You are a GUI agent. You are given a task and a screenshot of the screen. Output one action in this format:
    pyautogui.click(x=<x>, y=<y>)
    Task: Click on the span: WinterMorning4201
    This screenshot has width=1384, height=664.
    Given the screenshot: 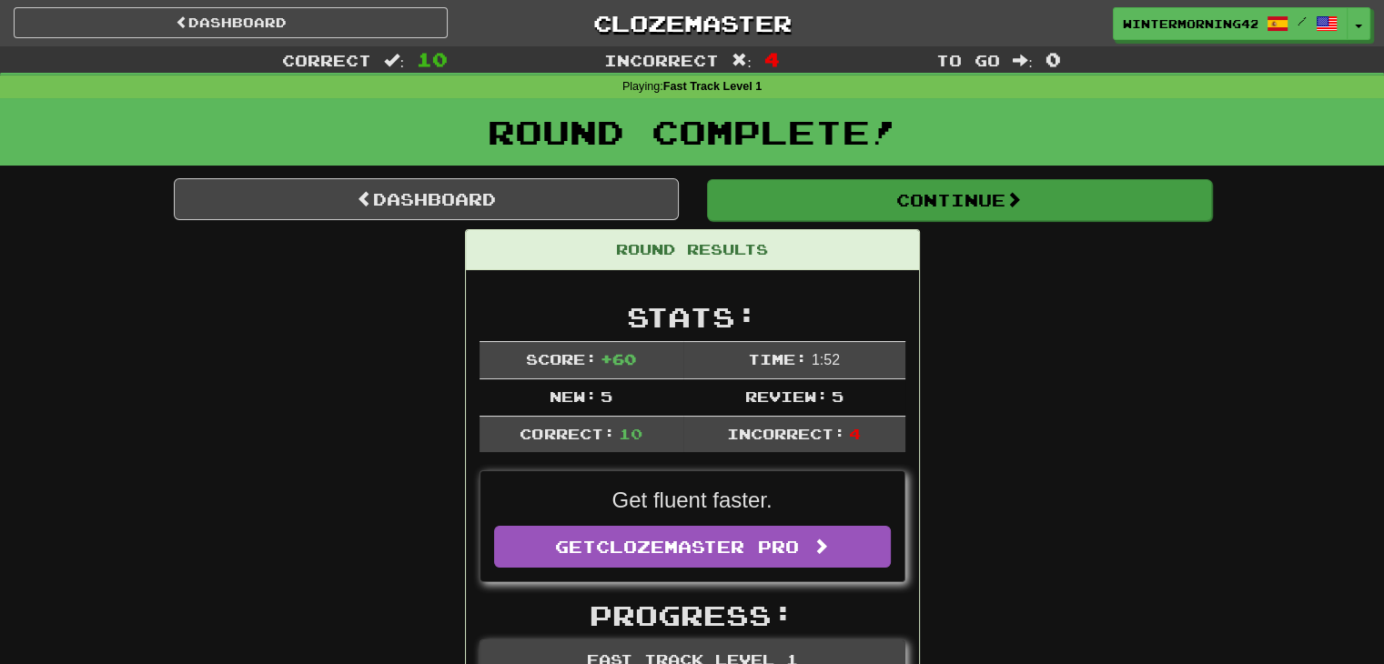 What is the action you would take?
    pyautogui.click(x=1190, y=24)
    